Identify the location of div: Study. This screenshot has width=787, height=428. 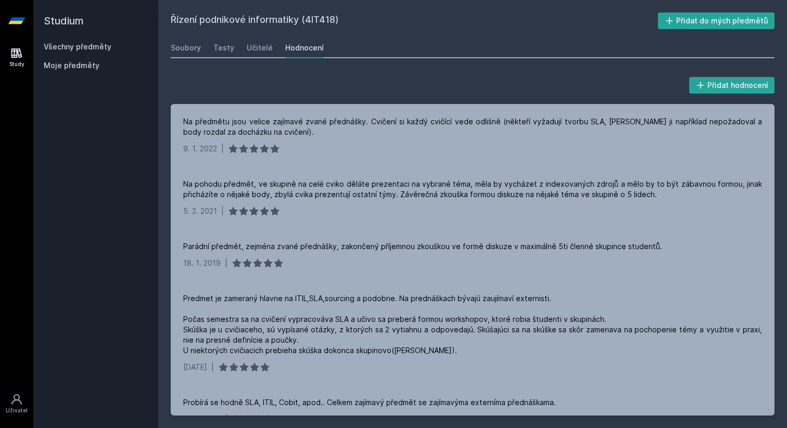
(17, 64).